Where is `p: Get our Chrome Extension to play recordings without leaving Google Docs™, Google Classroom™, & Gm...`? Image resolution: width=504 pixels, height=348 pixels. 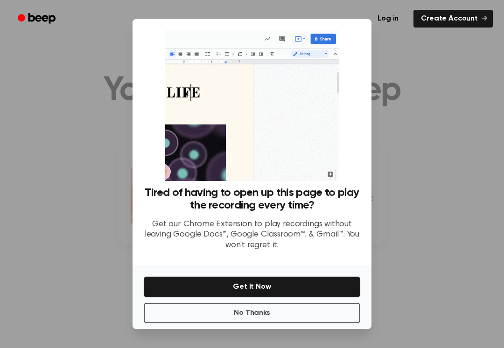
p: Get our Chrome Extension to play recordings without leaving Google Docs™, Google Classroom™, & Gm... is located at coordinates (252, 235).